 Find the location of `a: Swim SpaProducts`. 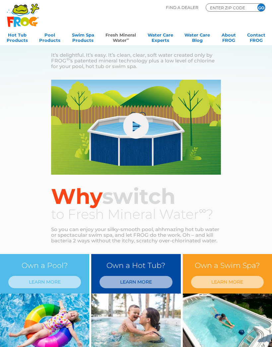

a: Swim SpaProducts is located at coordinates (83, 37).